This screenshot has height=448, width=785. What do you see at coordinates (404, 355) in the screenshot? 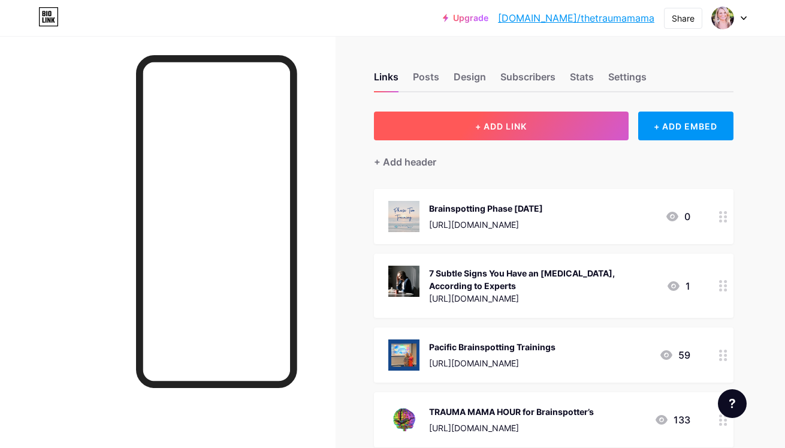
I see `img: Pacific Brainspotting Trainings` at bounding box center [404, 355].